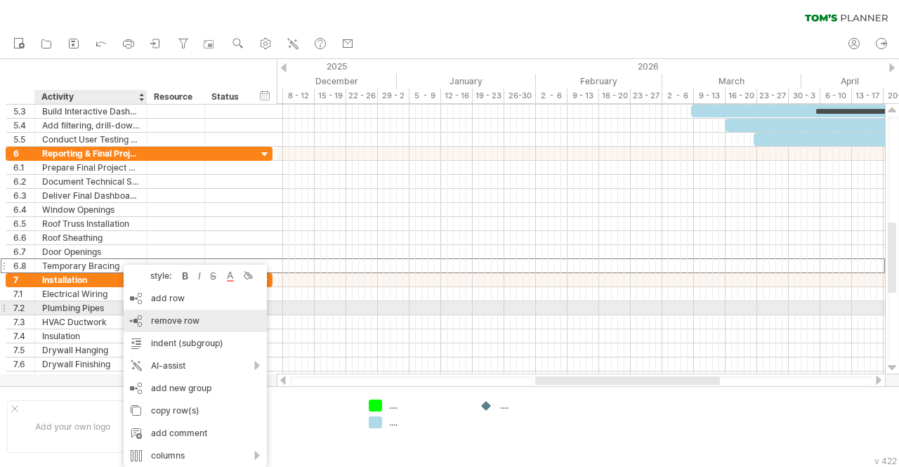 The image size is (899, 467). Describe the element at coordinates (24, 308) in the screenshot. I see `div: 7.2` at that location.